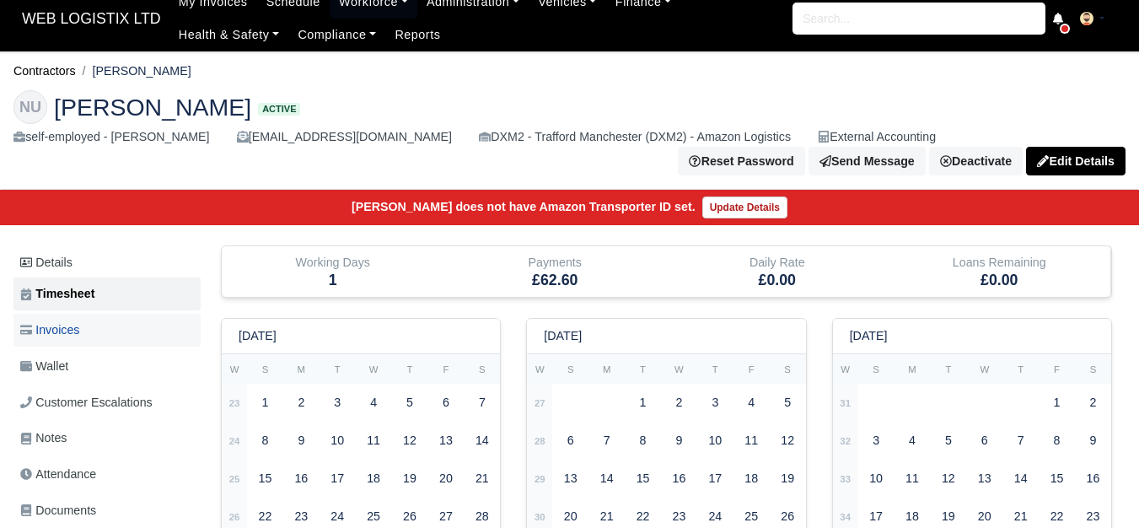 The image size is (1139, 528). What do you see at coordinates (877, 137) in the screenshot?
I see `div: External Accounting` at bounding box center [877, 137].